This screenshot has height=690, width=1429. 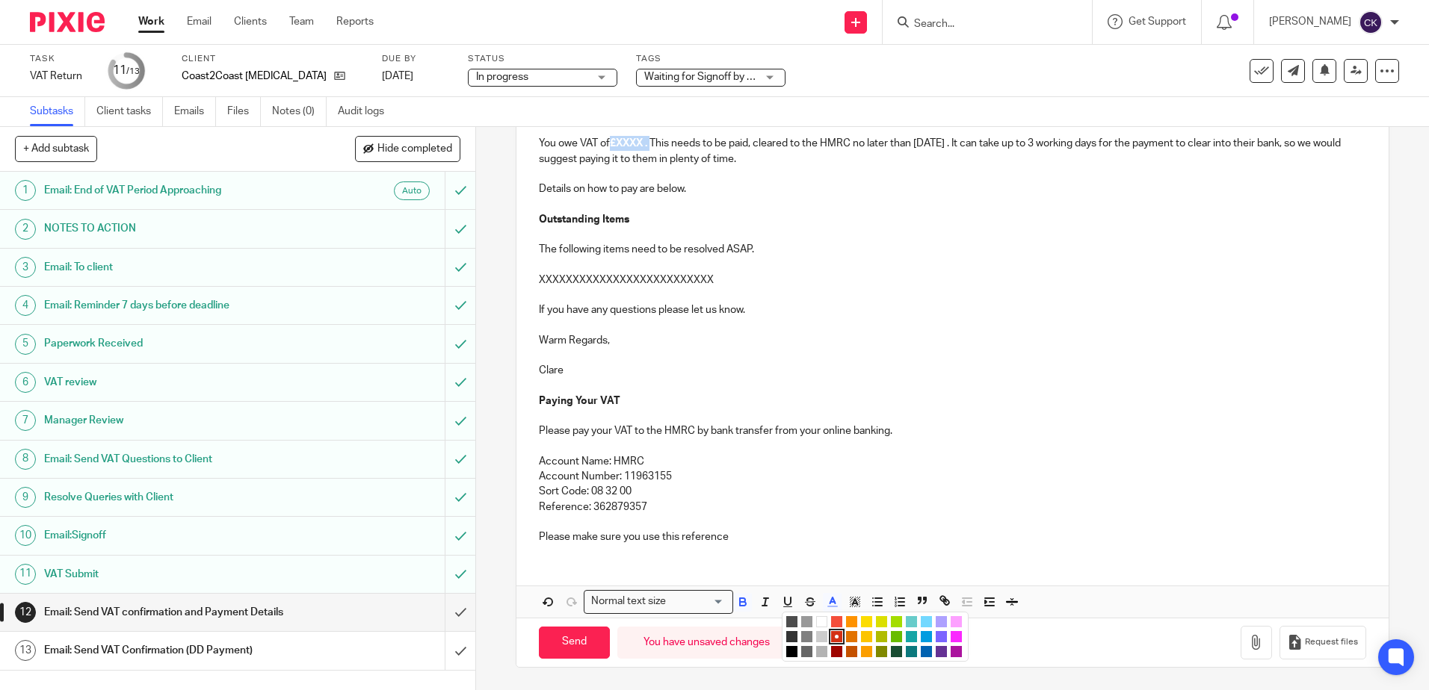 What do you see at coordinates (199, 22) in the screenshot?
I see `a: Email` at bounding box center [199, 22].